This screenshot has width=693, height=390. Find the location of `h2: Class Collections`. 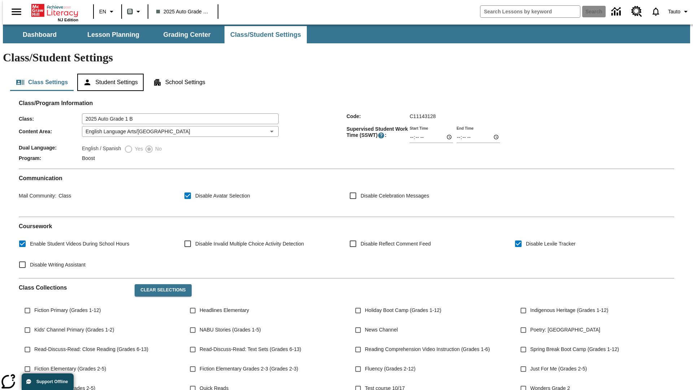

h2: Class Collections is located at coordinates (74, 288).